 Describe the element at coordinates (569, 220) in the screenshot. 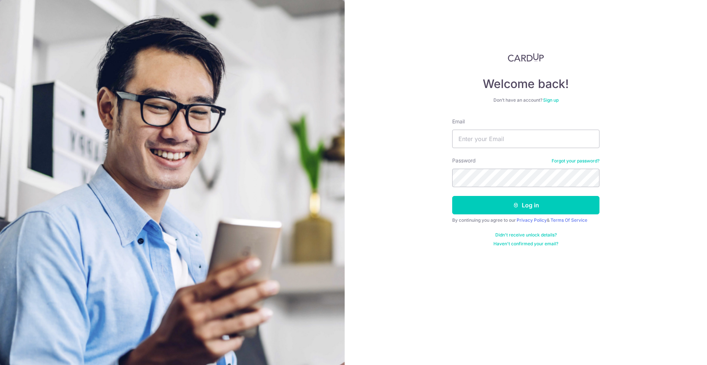

I see `a: Terms Of Service` at that location.